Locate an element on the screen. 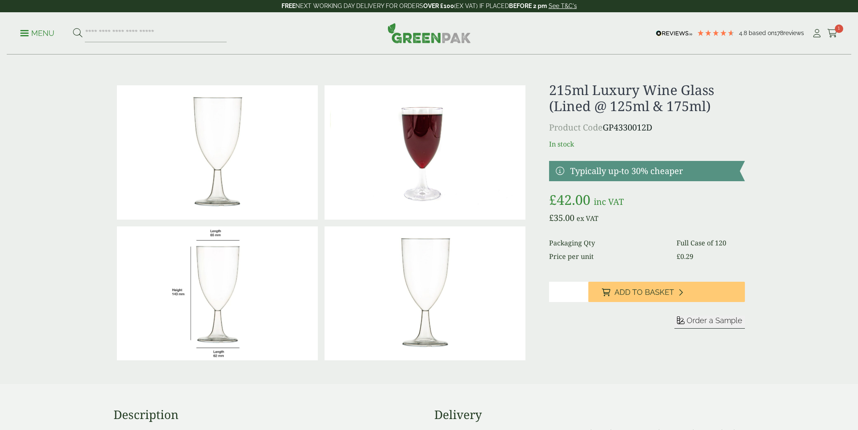 Image resolution: width=858 pixels, height=430 pixels. span: 1 is located at coordinates (839, 29).